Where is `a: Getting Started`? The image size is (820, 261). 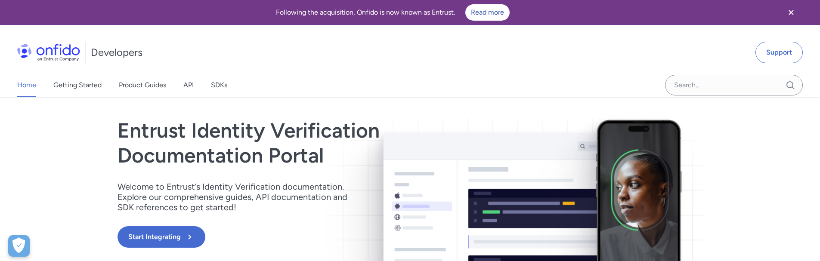
a: Getting Started is located at coordinates (77, 85).